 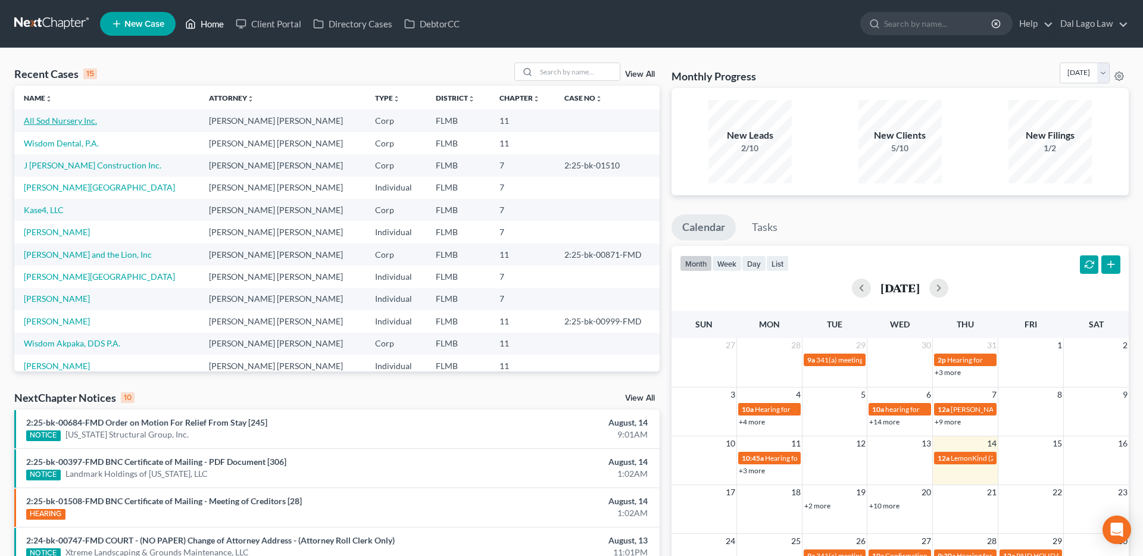 What do you see at coordinates (750, 135) in the screenshot?
I see `div: New Leads` at bounding box center [750, 135].